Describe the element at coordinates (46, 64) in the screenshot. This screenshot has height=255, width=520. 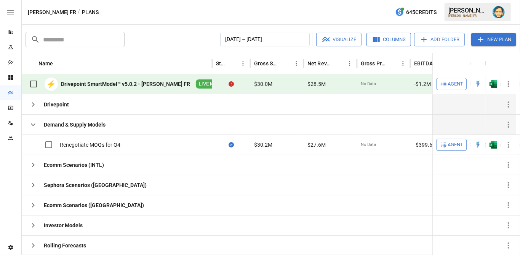
I see `div: Name` at that location.